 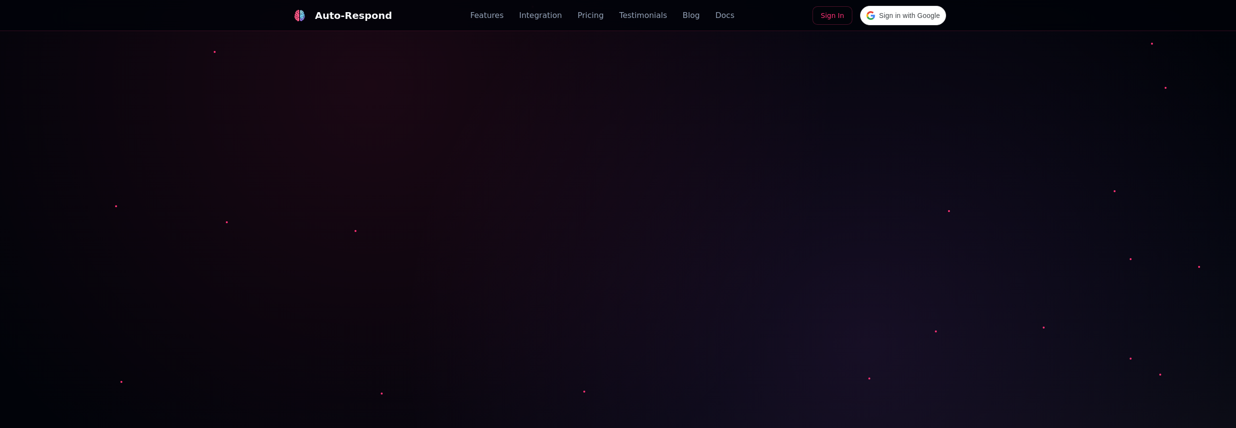 What do you see at coordinates (353, 16) in the screenshot?
I see `div: Auto-Respond` at bounding box center [353, 16].